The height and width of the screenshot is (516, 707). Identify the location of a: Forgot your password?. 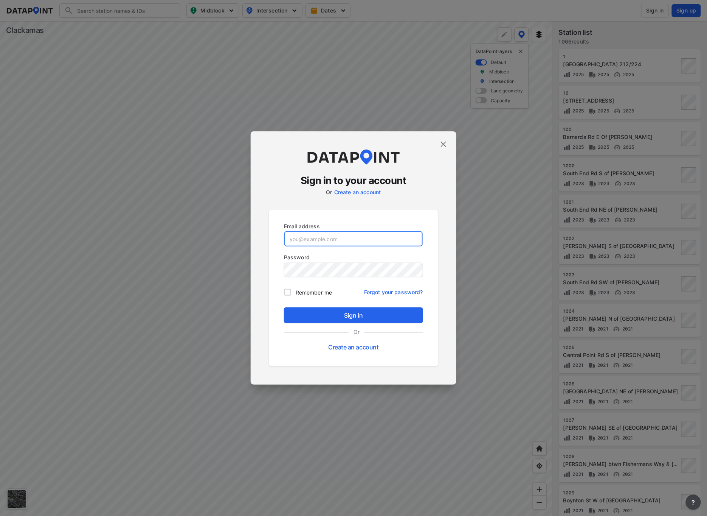
(394, 290).